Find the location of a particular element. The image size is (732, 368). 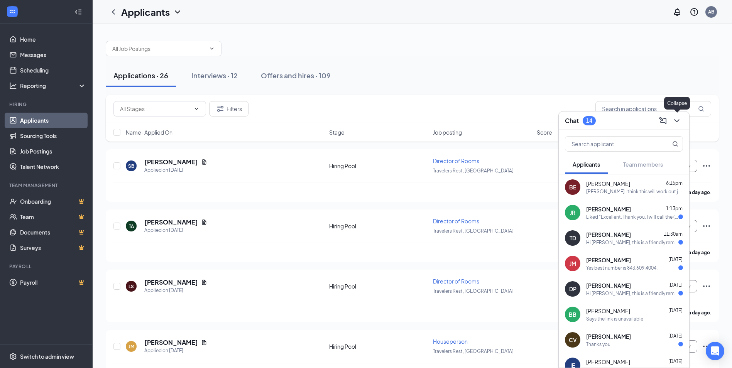

svg: WorkstreamLogo is located at coordinates (12, 12).